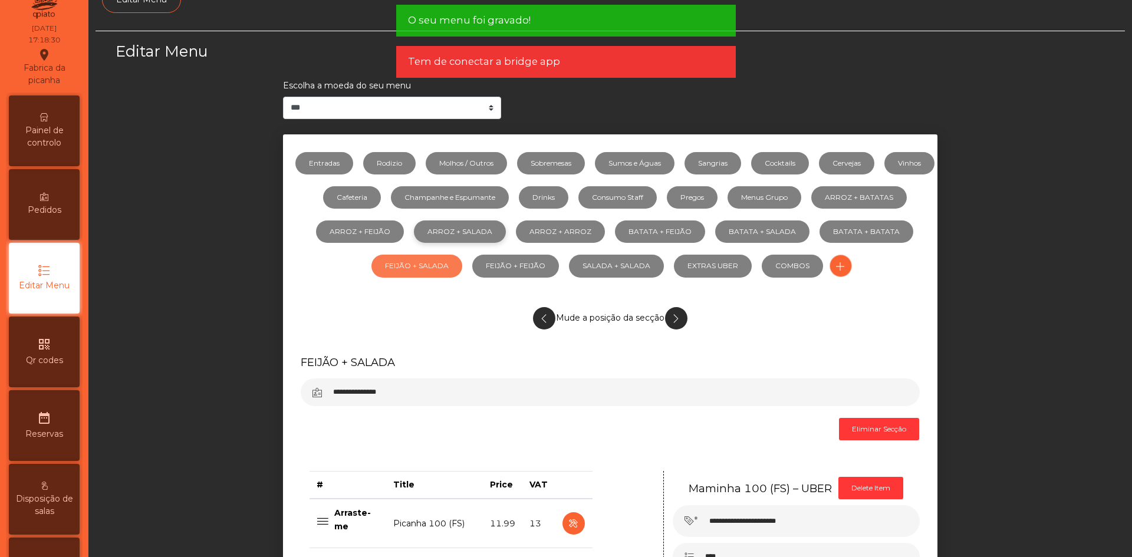  Describe the element at coordinates (538, 485) in the screenshot. I see `th: VAT` at that location.